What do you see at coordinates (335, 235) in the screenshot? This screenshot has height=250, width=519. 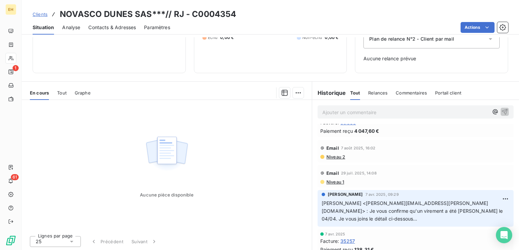 I see `span: 7 avr. 2025` at bounding box center [335, 235].